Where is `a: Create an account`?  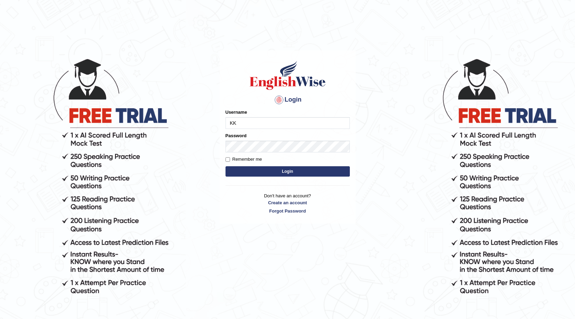
a: Create an account is located at coordinates (288, 202).